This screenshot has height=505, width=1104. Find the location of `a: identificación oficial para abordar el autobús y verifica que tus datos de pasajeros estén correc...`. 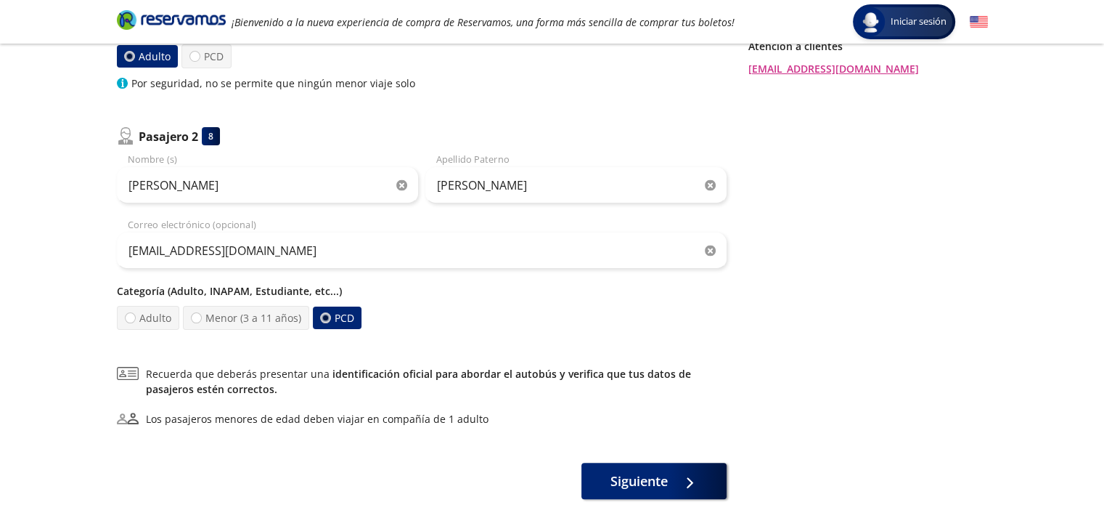

a: identificación oficial para abordar el autobús y verifica que tus datos de pasajeros estén correc... is located at coordinates (418, 381).